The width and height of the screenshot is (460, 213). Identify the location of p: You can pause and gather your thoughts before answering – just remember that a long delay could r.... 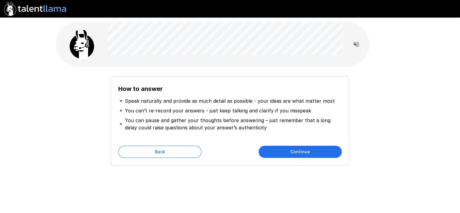
(233, 124).